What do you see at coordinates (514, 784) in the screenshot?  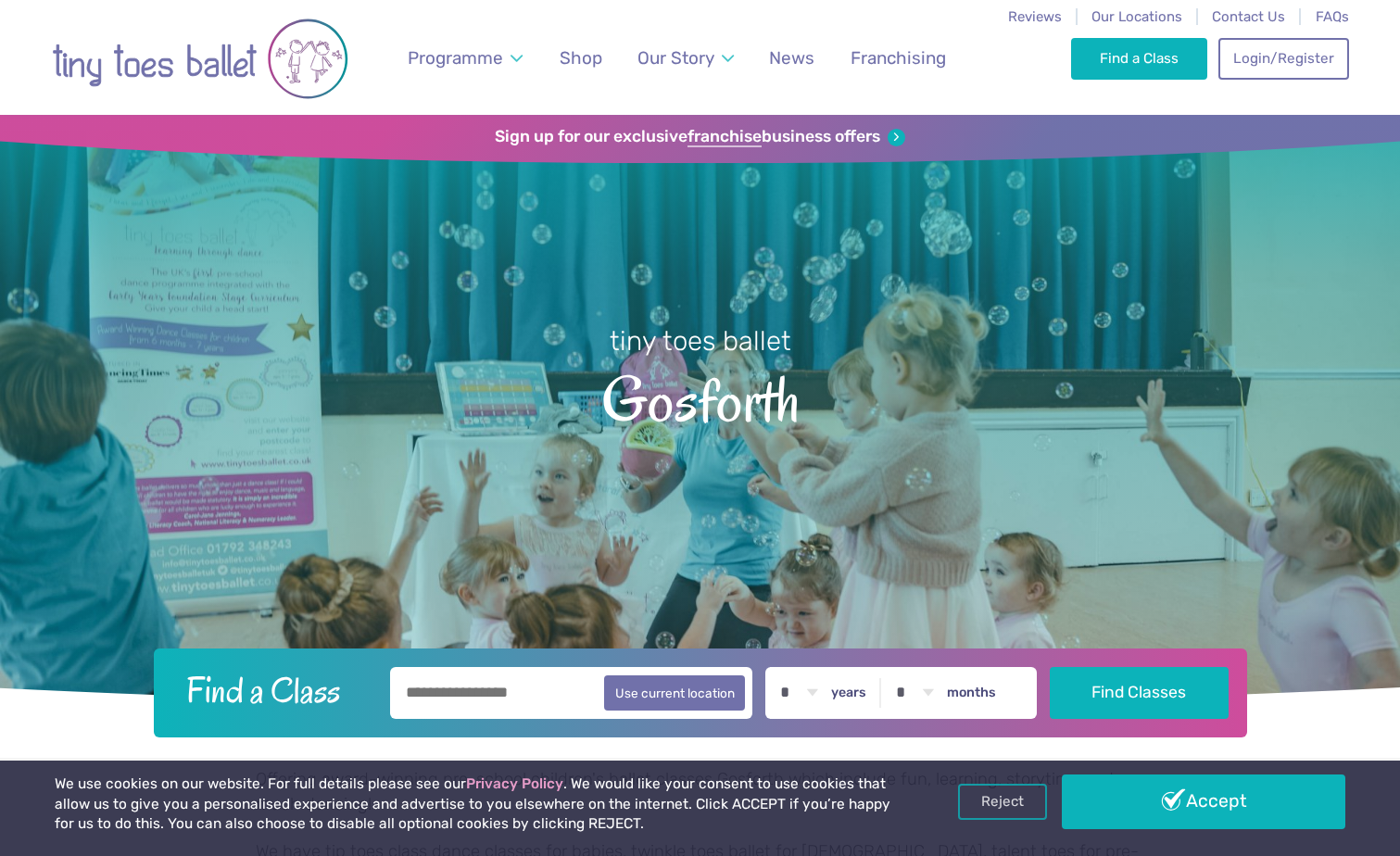 I see `a: Privacy Policy` at bounding box center [514, 784].